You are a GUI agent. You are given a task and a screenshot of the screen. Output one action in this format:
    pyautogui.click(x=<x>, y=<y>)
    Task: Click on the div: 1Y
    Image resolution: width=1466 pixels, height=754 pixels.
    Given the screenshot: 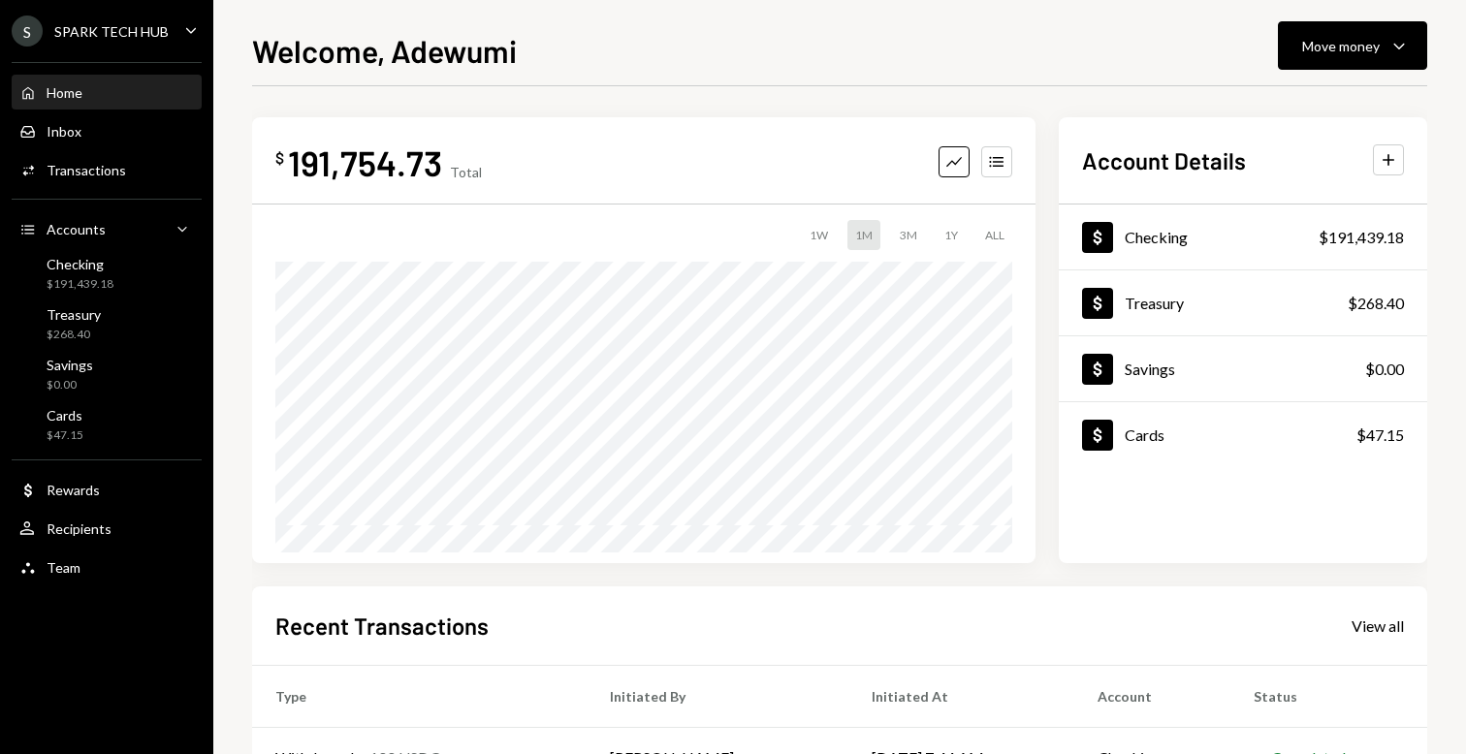 What is the action you would take?
    pyautogui.click(x=951, y=235)
    